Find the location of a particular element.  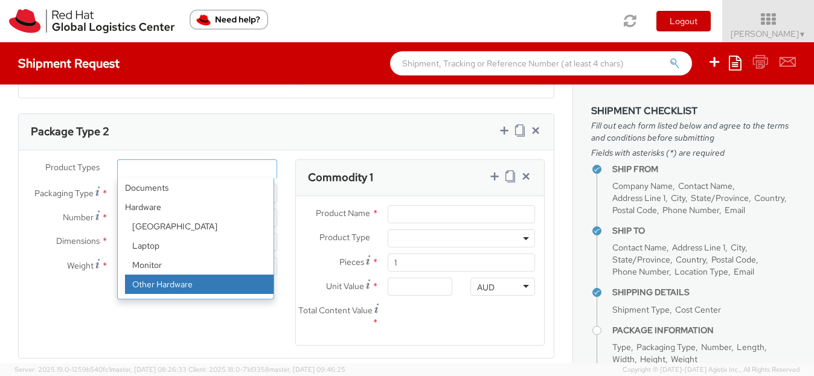

span: Cost Center is located at coordinates (698, 310).